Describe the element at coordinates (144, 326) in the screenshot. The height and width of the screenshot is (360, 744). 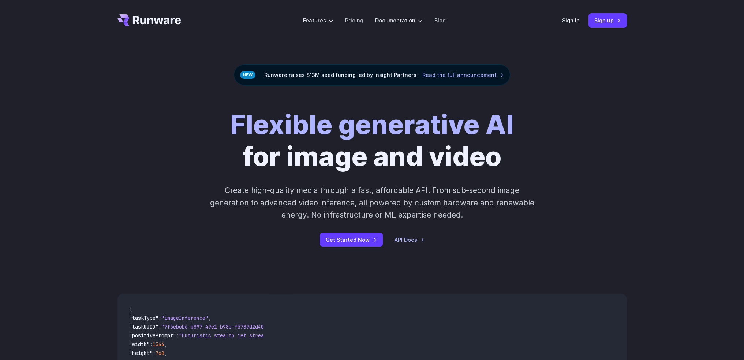
I see `span: "taskUUID"` at that location.